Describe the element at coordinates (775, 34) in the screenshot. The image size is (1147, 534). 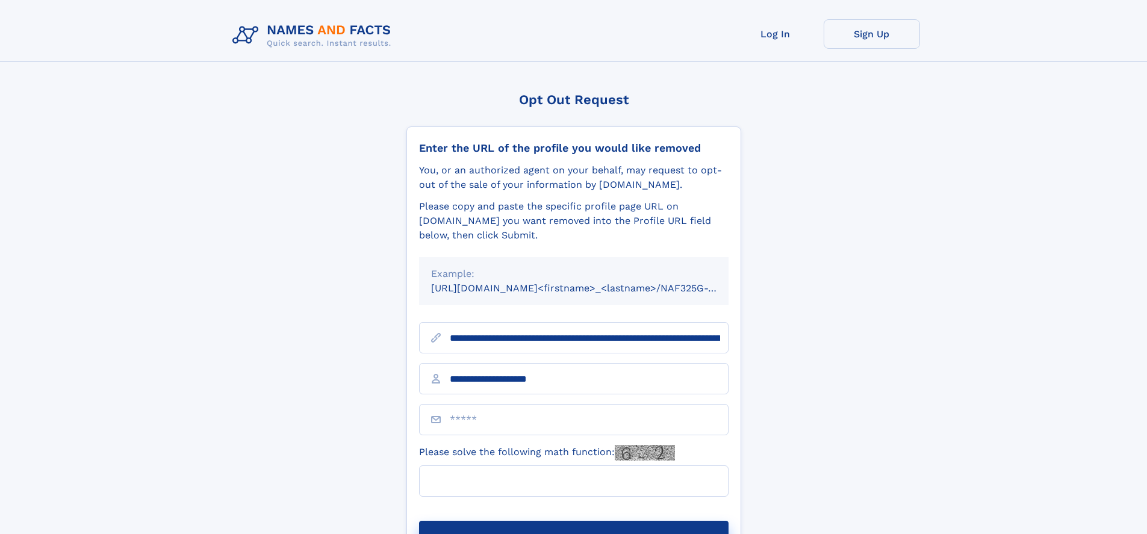
I see `a: Log In` at that location.